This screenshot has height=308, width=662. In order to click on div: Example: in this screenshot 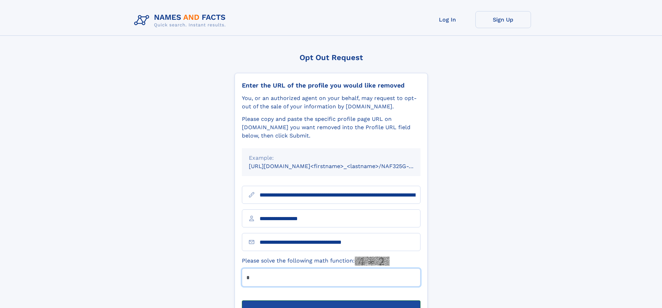, I will do `click(331, 158)`.